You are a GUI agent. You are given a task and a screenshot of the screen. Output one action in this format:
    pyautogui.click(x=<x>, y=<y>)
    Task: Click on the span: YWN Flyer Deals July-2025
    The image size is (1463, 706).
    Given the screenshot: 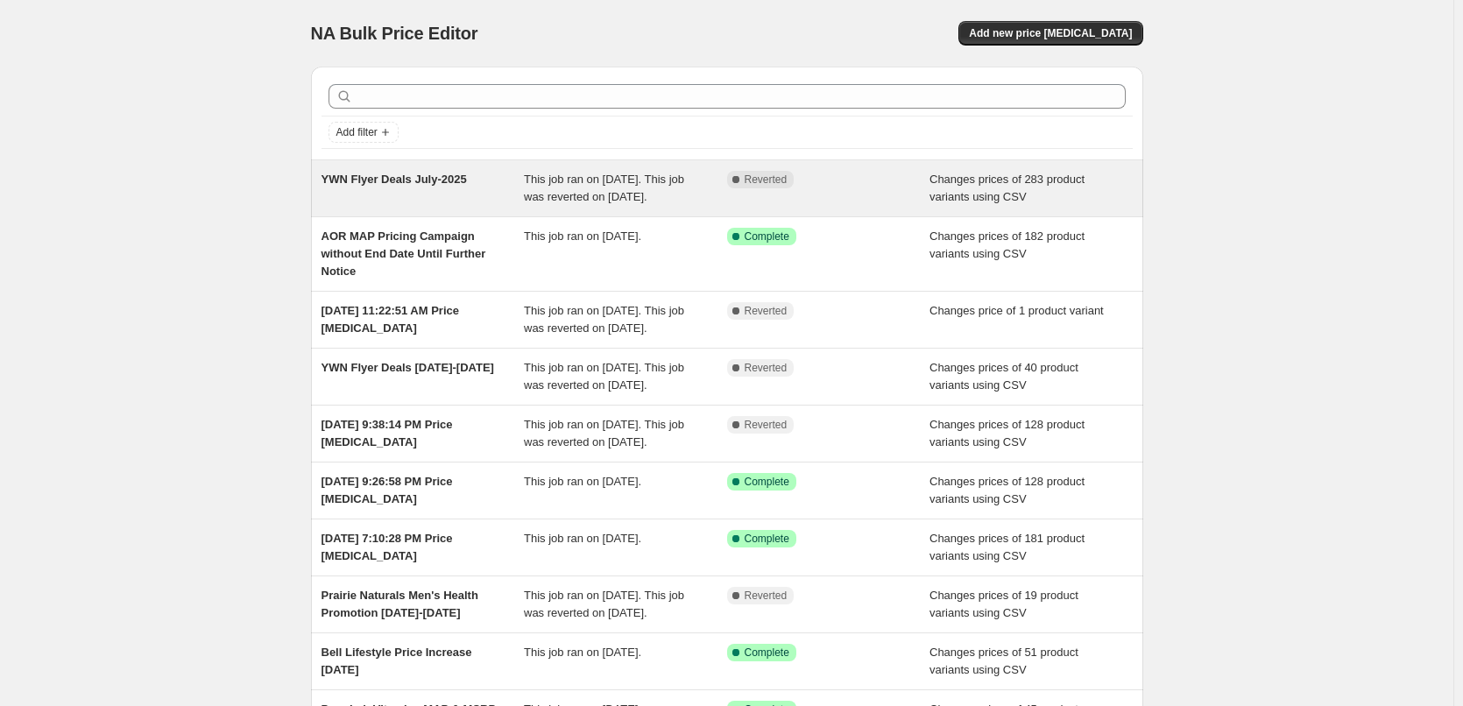 What is the action you would take?
    pyautogui.click(x=394, y=179)
    